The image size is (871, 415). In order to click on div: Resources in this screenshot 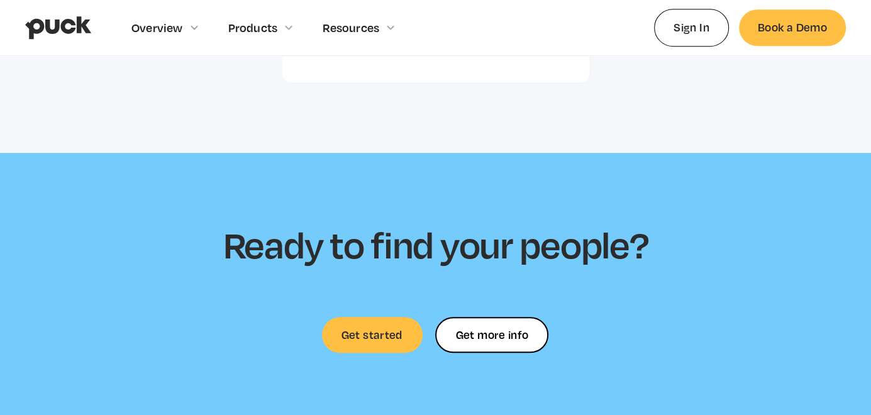, I will do `click(351, 28)`.